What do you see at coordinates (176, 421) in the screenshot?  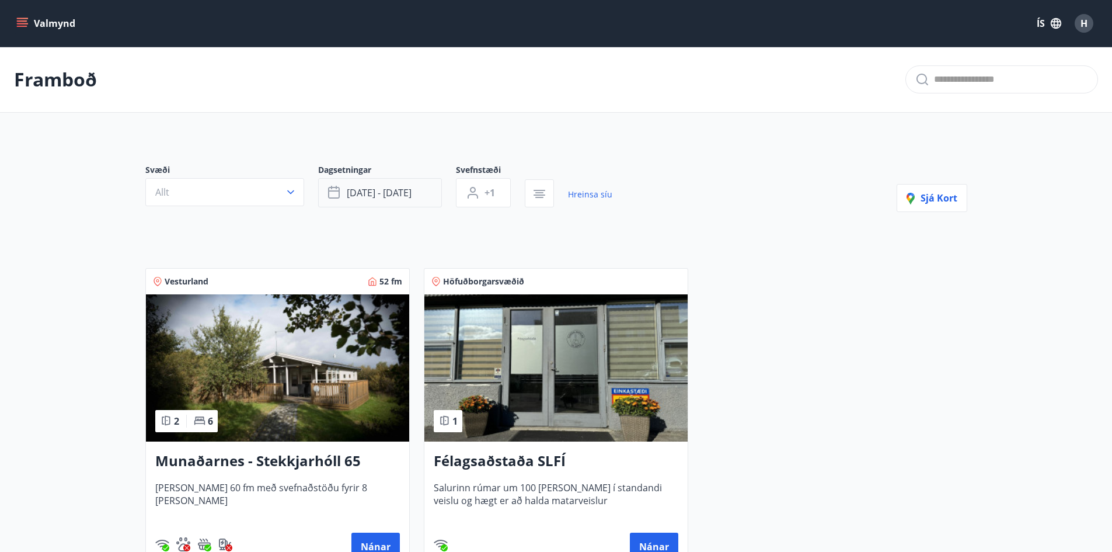 I see `span: 2` at bounding box center [176, 421].